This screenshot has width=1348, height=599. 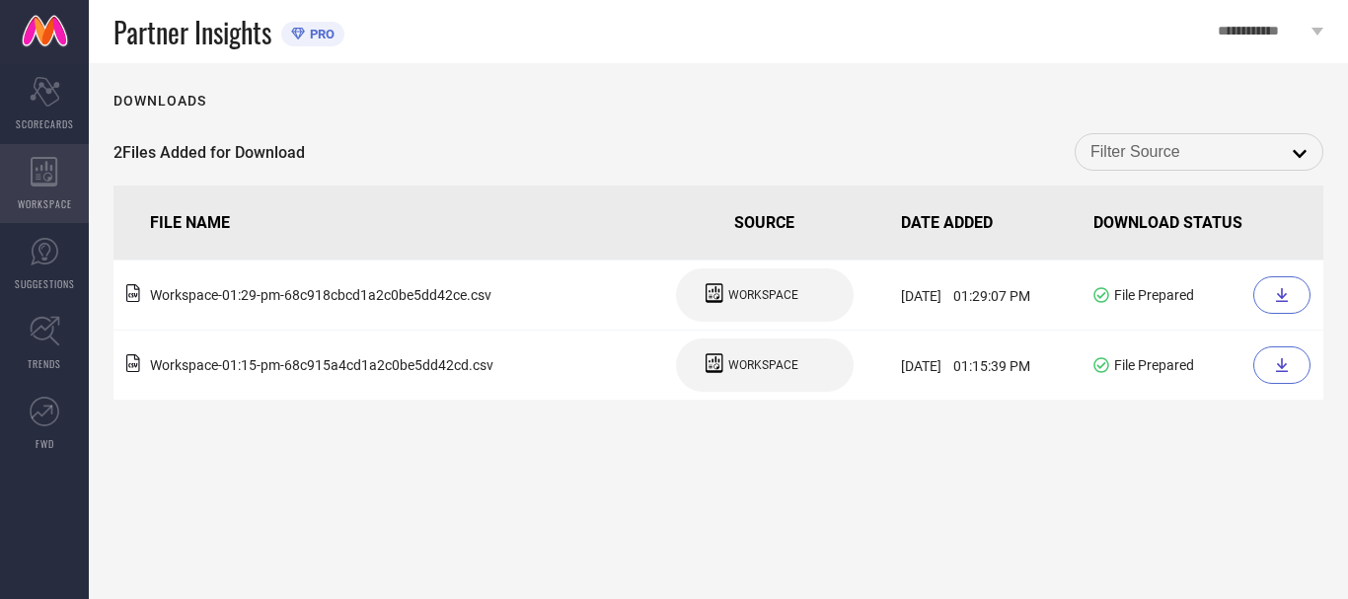 I want to click on h1: Downloads, so click(x=160, y=101).